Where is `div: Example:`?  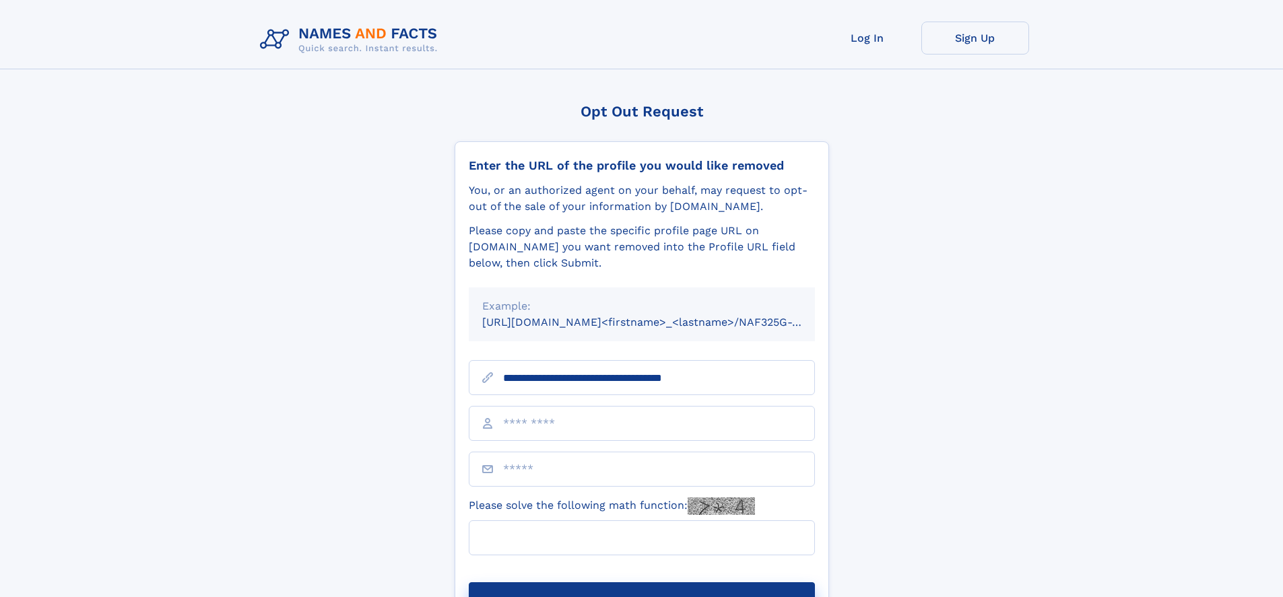
div: Example: is located at coordinates (642, 306).